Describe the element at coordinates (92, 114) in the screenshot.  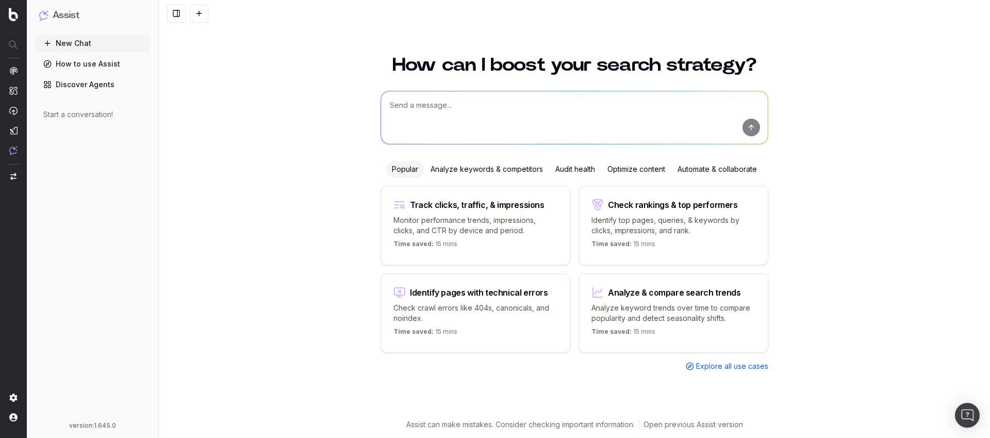
I see `div: Start a conversation!` at that location.